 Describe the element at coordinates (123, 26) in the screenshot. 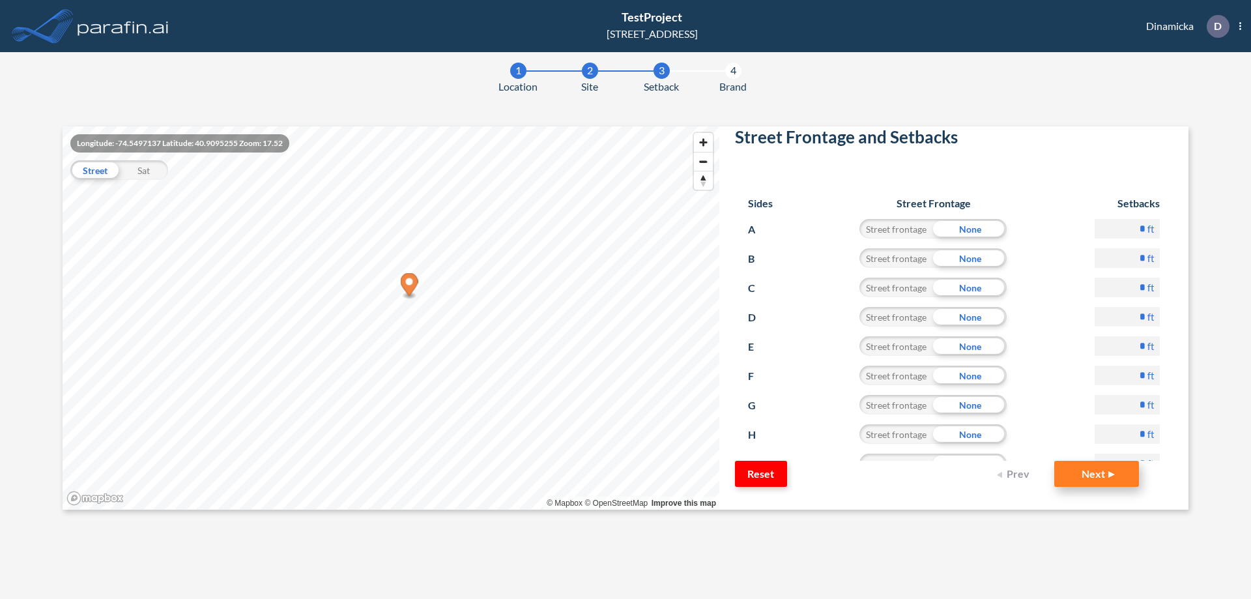

I see `img: logo` at that location.